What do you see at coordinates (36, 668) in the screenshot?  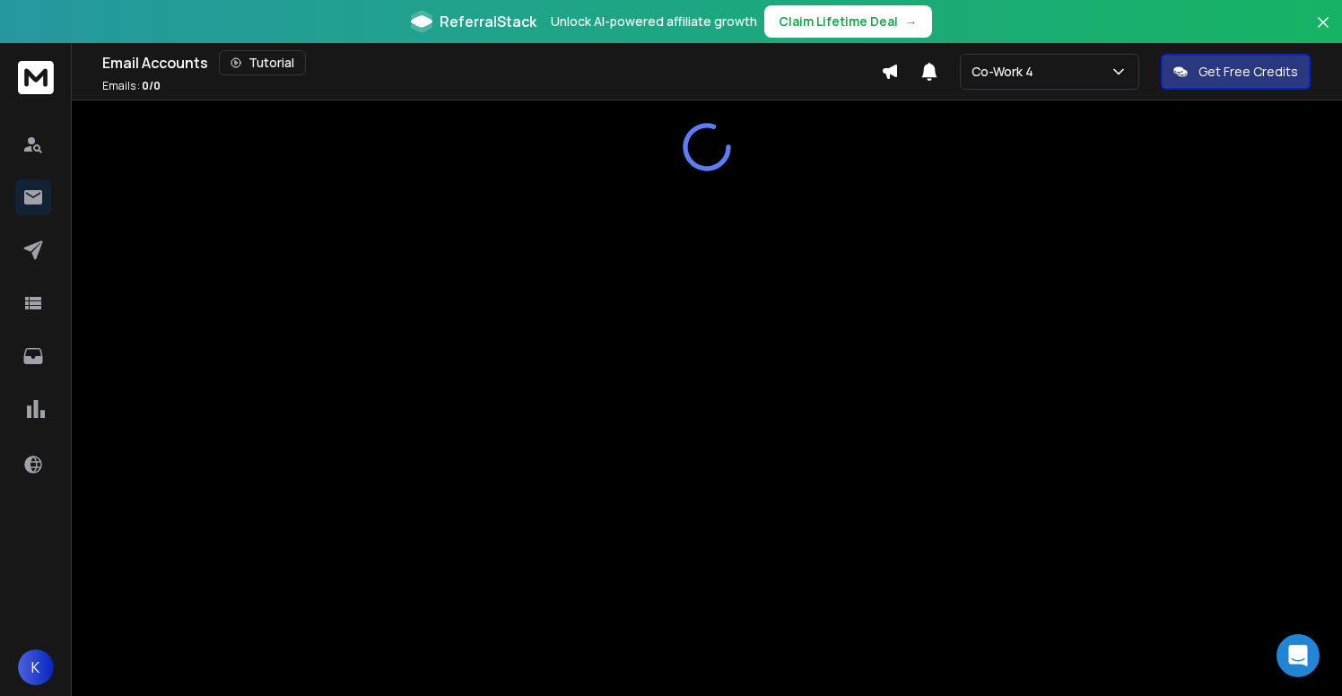 I see `button: K` at bounding box center [36, 668].